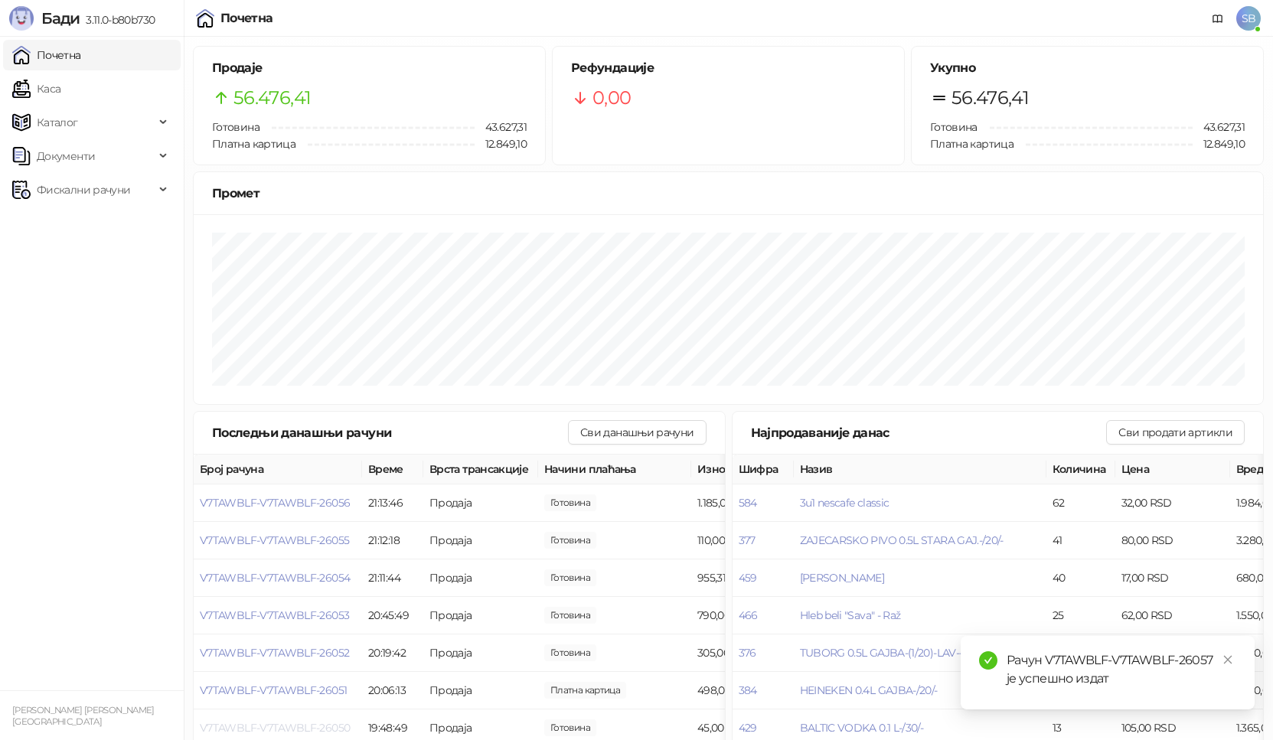 The width and height of the screenshot is (1273, 740). I want to click on span: 1.185,00, so click(570, 503).